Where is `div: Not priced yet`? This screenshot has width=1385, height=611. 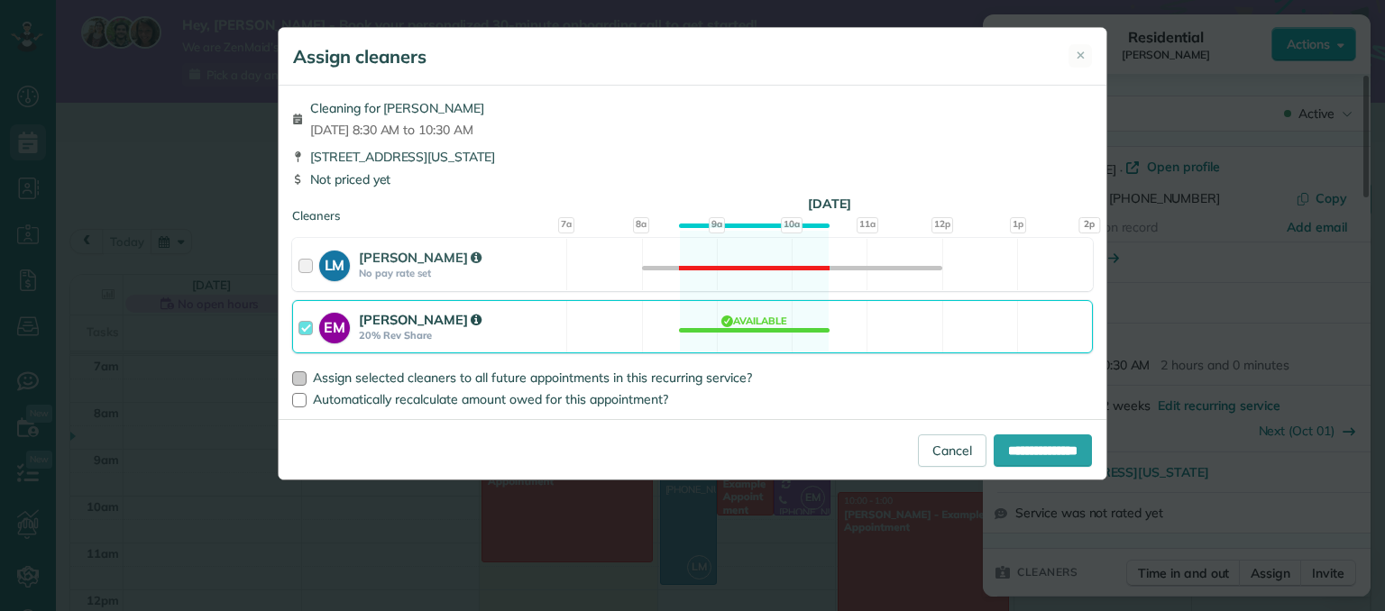
div: Not priced yet is located at coordinates (693, 179).